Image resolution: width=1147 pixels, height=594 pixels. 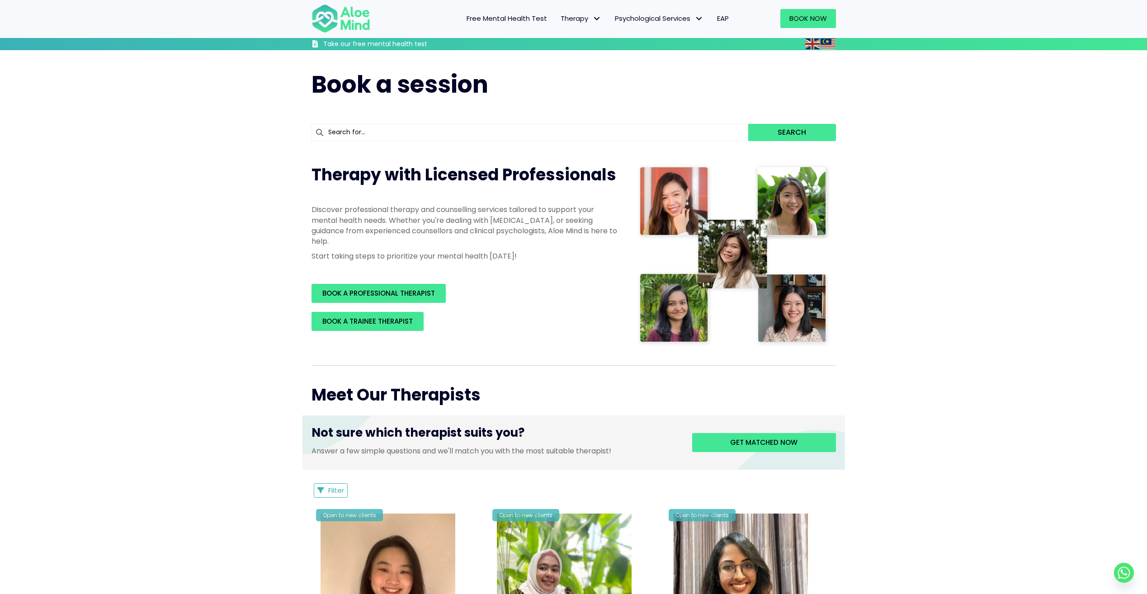 I want to click on button: Filter Listings, so click(x=331, y=490).